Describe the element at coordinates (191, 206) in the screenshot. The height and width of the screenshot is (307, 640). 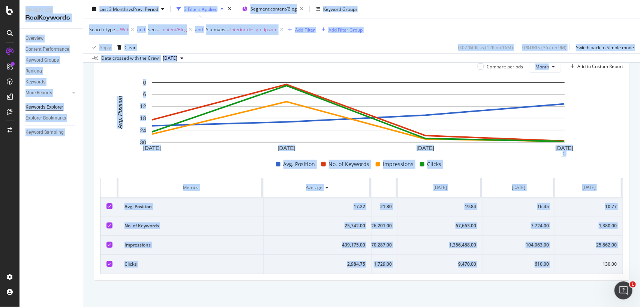
I see `td: Avg. Position` at that location.